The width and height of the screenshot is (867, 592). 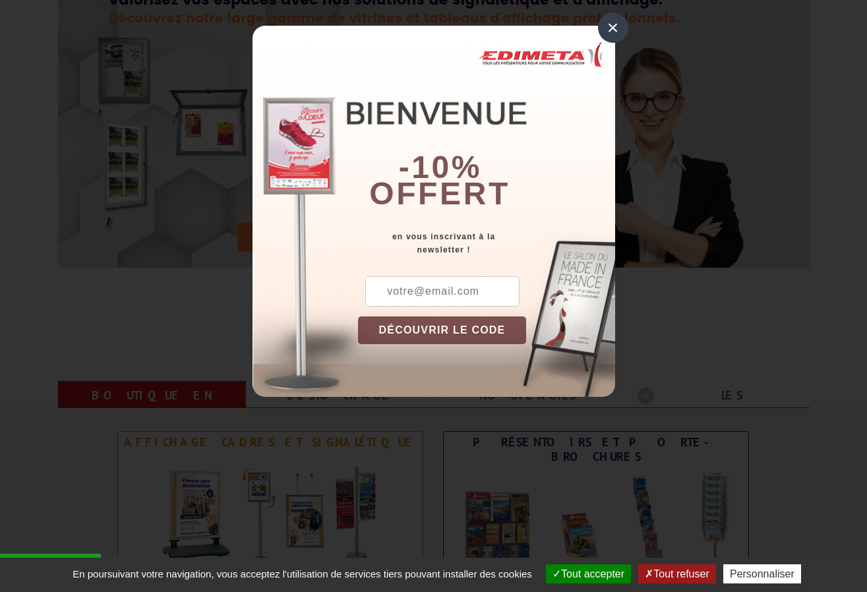 What do you see at coordinates (486, 243) in the screenshot?
I see `div: en vous inscrivant à la newsletter !` at bounding box center [486, 243].